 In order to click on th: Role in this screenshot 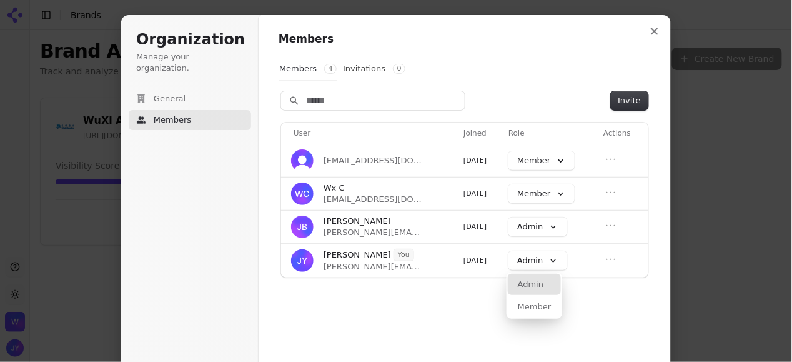, I will do `click(551, 133)`.